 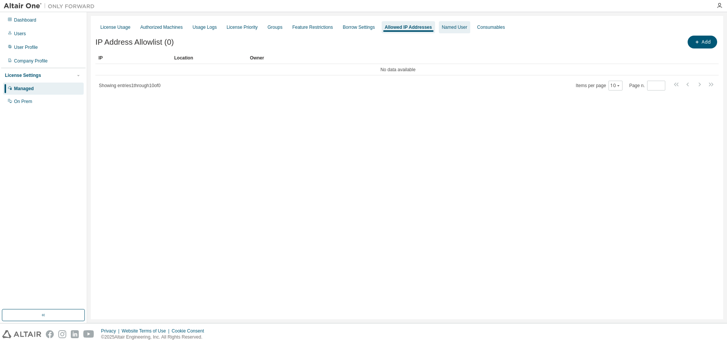 What do you see at coordinates (615, 86) in the screenshot?
I see `button: 10` at bounding box center [615, 86].